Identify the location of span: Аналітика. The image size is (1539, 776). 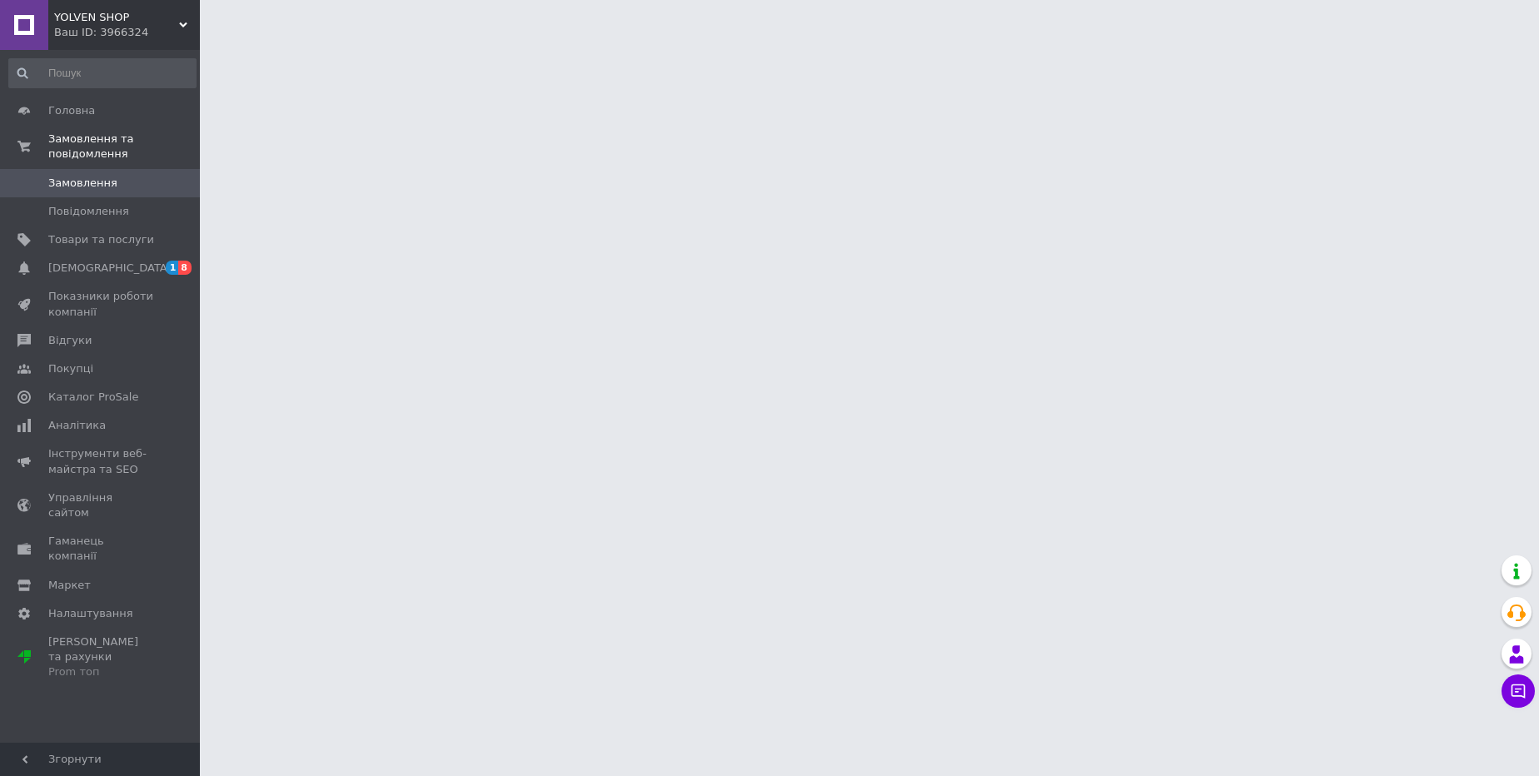
(77, 426).